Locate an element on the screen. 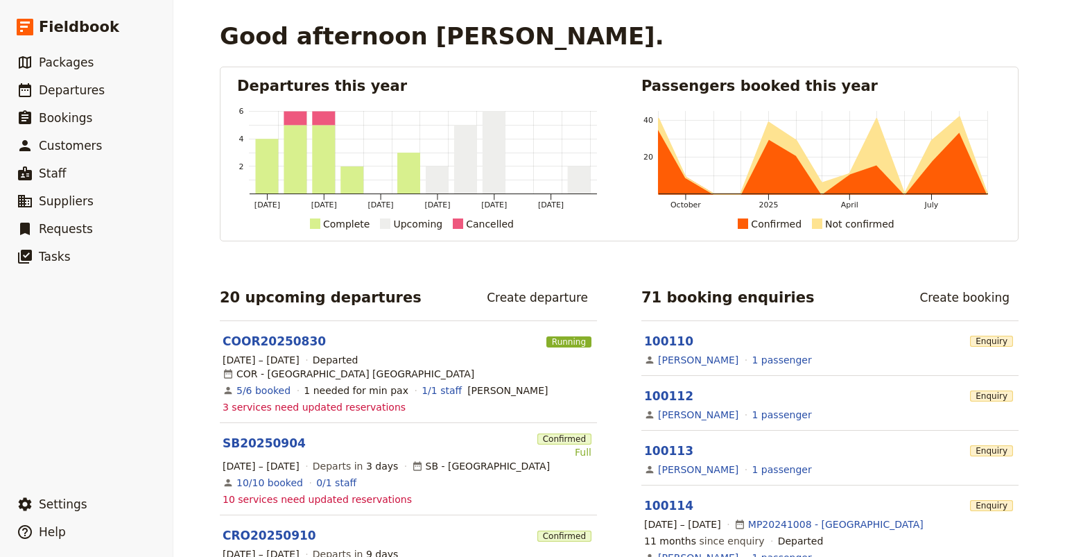  span: 3 services need updated reservations is located at coordinates (314, 407).